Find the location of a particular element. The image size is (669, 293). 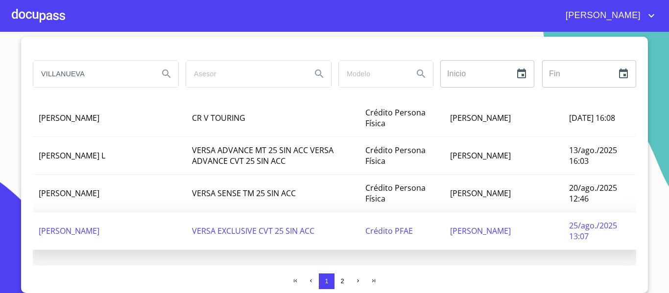

span: 25/ago./2025 13:07 is located at coordinates (593, 231).